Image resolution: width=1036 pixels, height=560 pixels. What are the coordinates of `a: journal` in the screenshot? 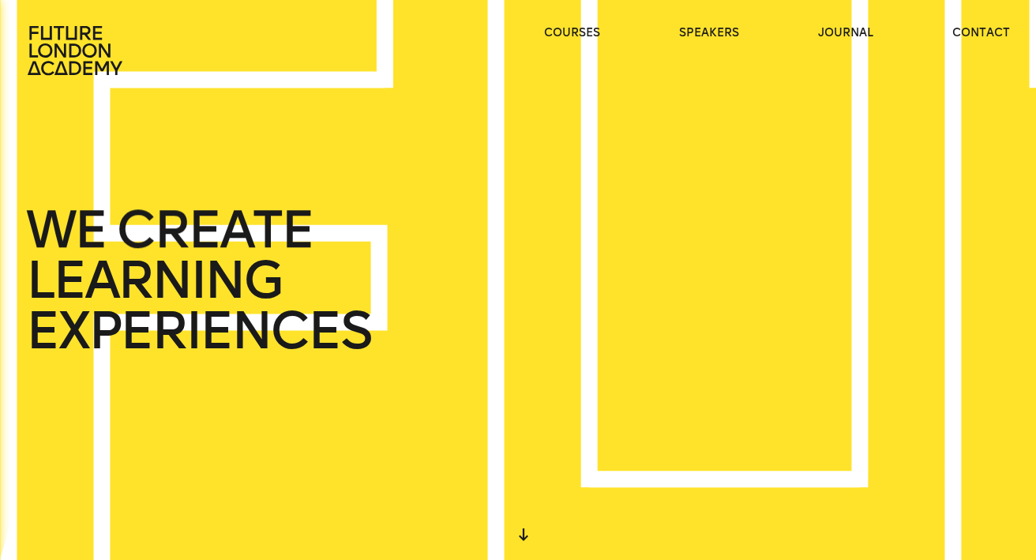 It's located at (845, 33).